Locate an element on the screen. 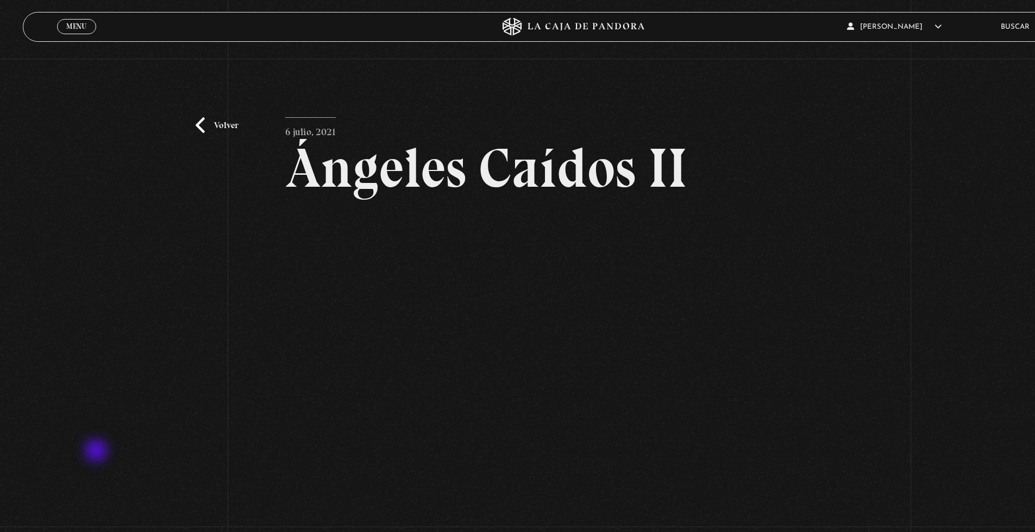 The width and height of the screenshot is (1035, 532). a: Buscar is located at coordinates (1015, 27).